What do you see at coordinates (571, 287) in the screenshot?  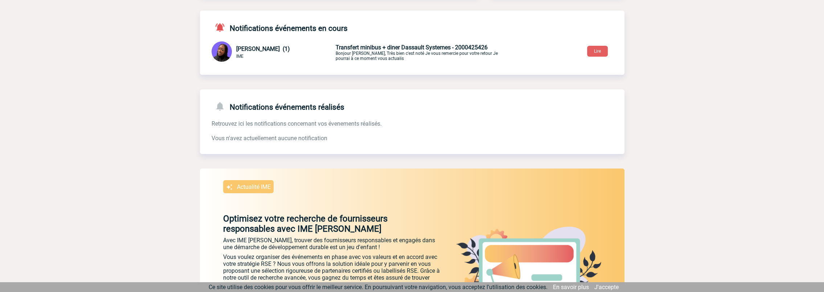 I see `a: En savoir plus` at bounding box center [571, 287].